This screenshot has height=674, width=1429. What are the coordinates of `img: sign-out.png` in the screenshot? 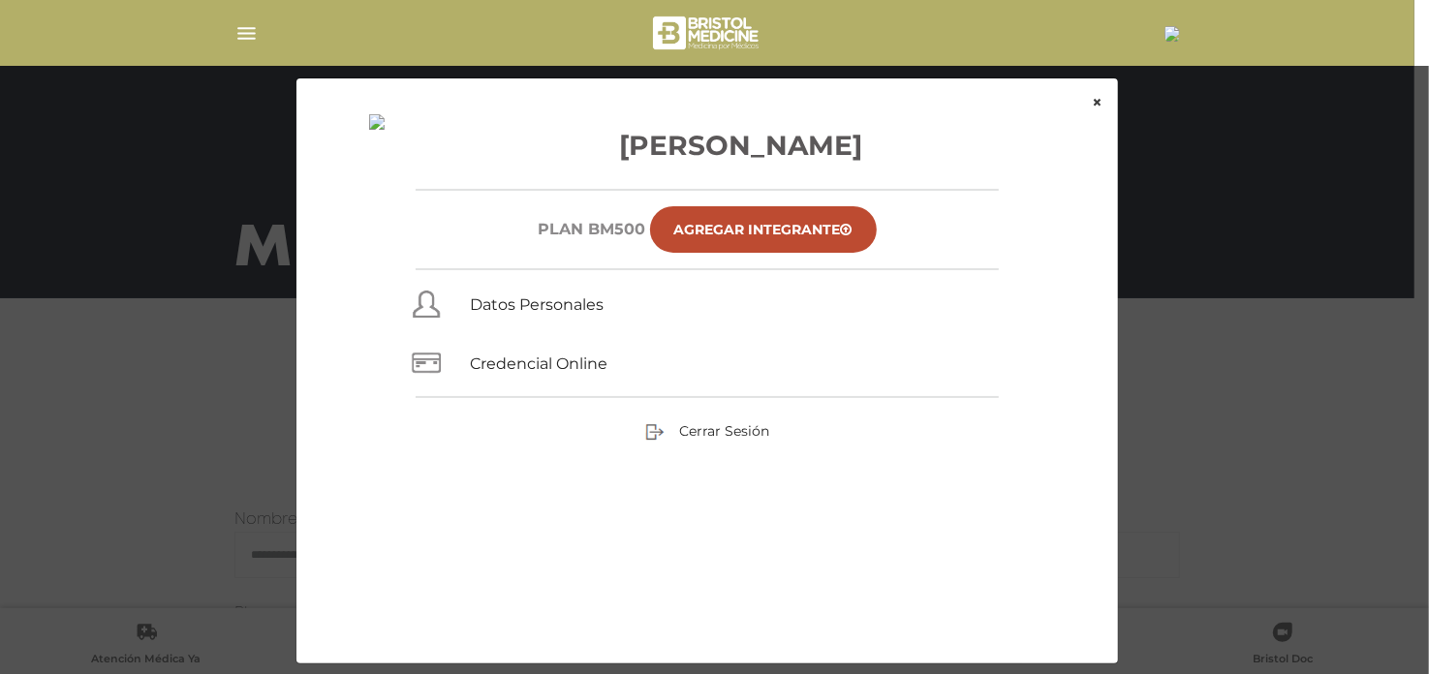 It's located at (655, 432).